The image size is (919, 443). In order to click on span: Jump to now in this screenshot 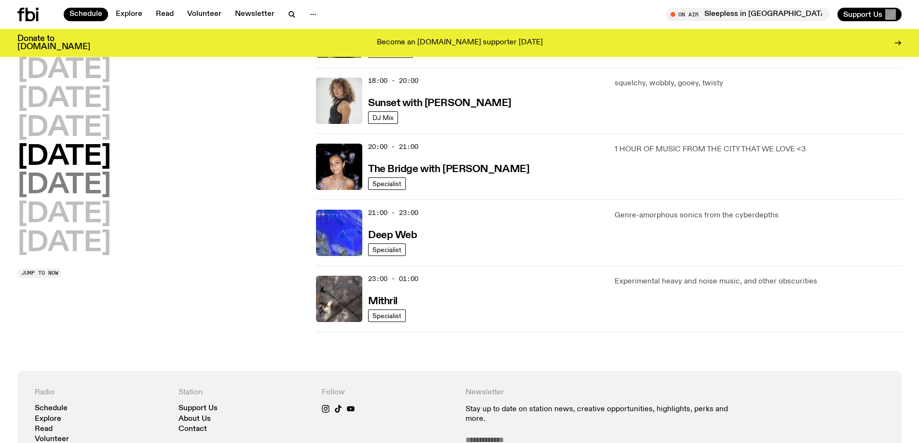, I will do `click(40, 273)`.